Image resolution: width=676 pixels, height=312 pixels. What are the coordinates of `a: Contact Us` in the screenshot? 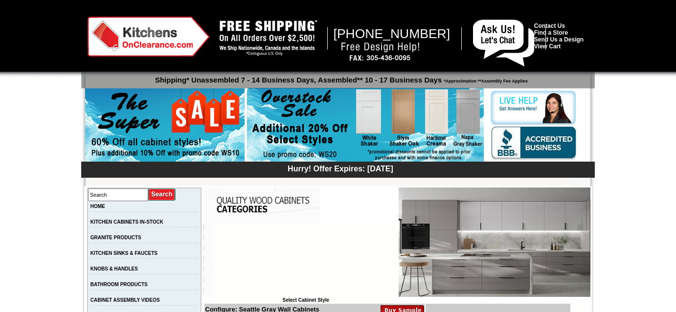 It's located at (549, 26).